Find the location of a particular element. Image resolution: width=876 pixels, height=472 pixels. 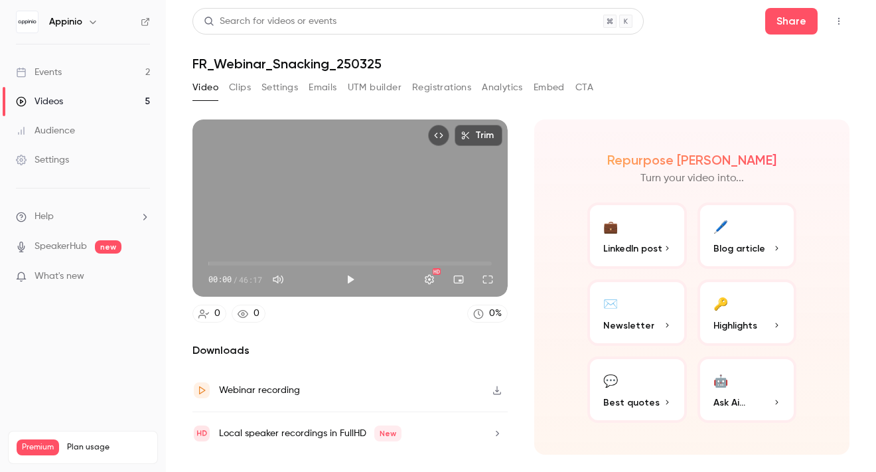

div: Local speaker recordings in FullHD is located at coordinates (310, 433).